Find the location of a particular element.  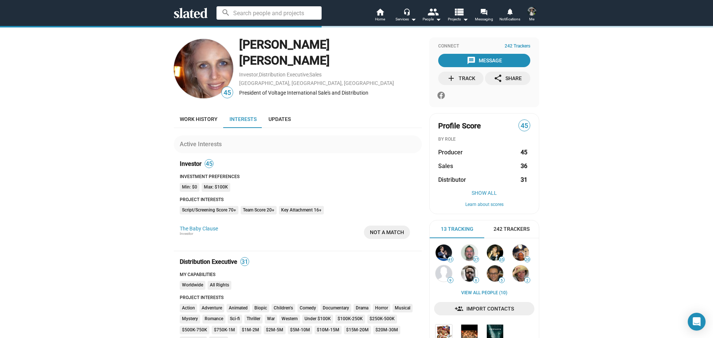

mat-chip: Romance is located at coordinates (214, 319).